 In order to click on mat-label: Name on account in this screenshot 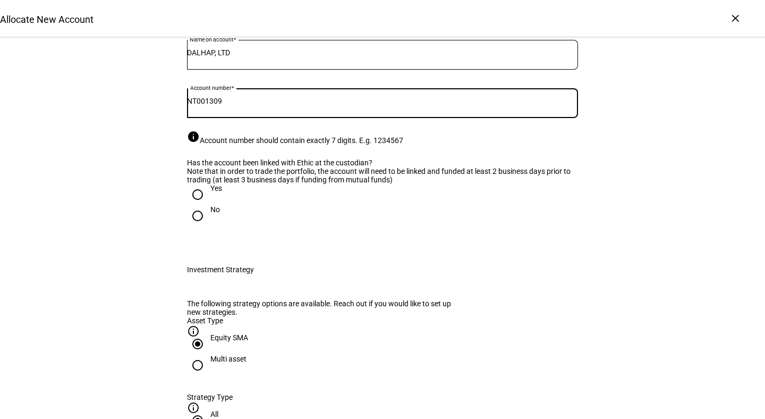, I will do `click(211, 39)`.